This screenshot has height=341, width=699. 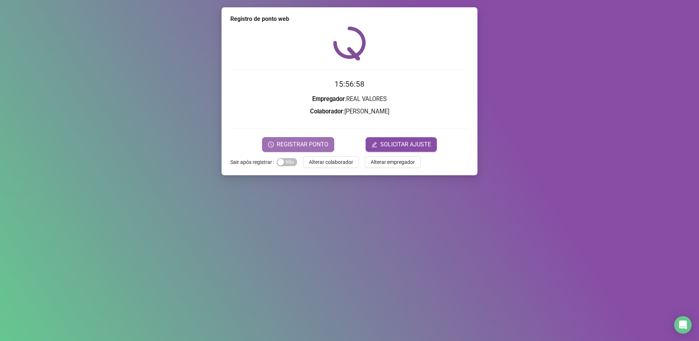 What do you see at coordinates (298, 144) in the screenshot?
I see `button: REGISTRAR PONTO` at bounding box center [298, 144].